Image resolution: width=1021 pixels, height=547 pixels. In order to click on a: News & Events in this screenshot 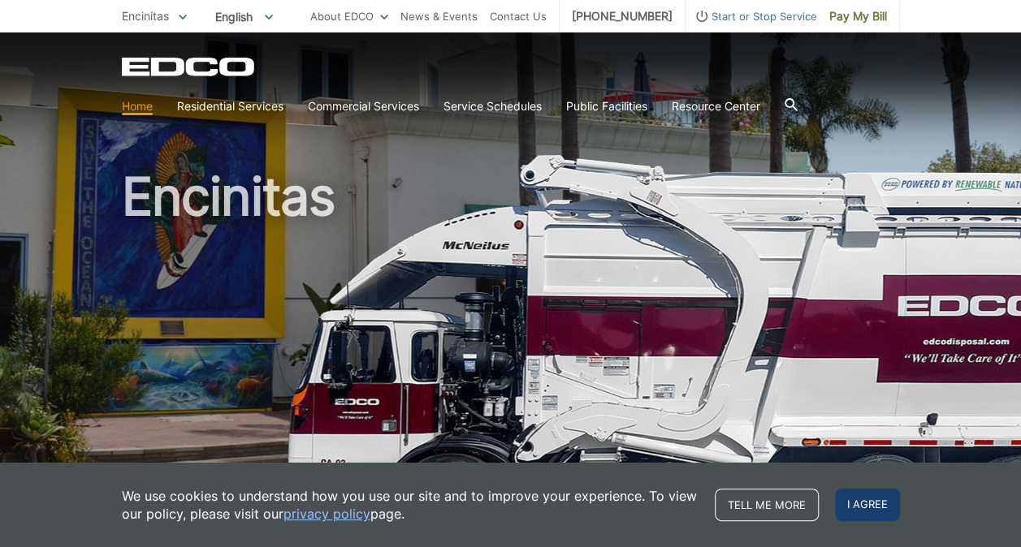, I will do `click(438, 16)`.